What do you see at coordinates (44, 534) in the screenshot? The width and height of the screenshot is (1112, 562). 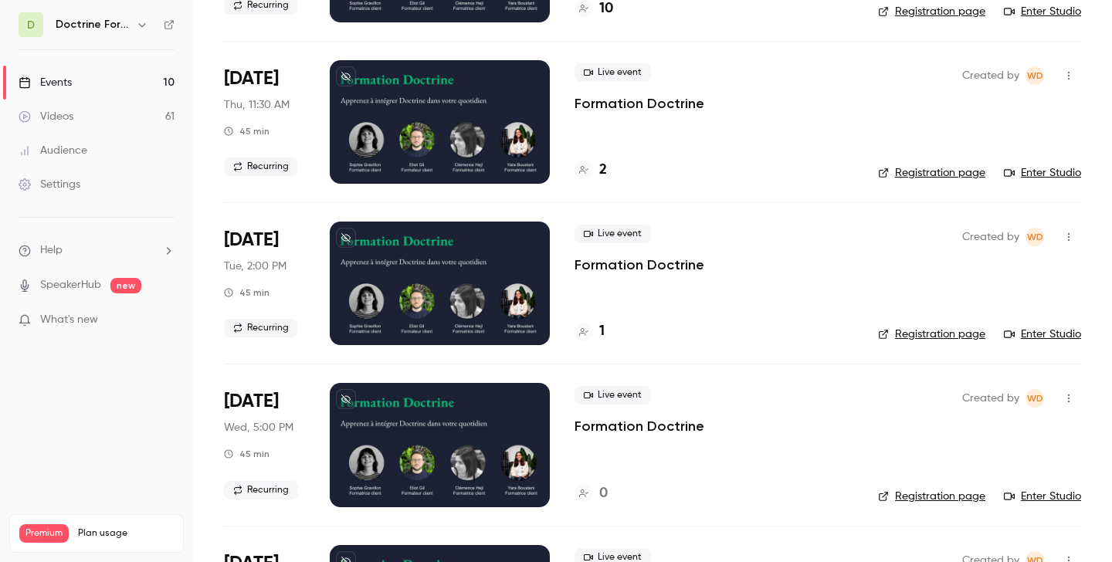 I see `span: Premium` at bounding box center [44, 534].